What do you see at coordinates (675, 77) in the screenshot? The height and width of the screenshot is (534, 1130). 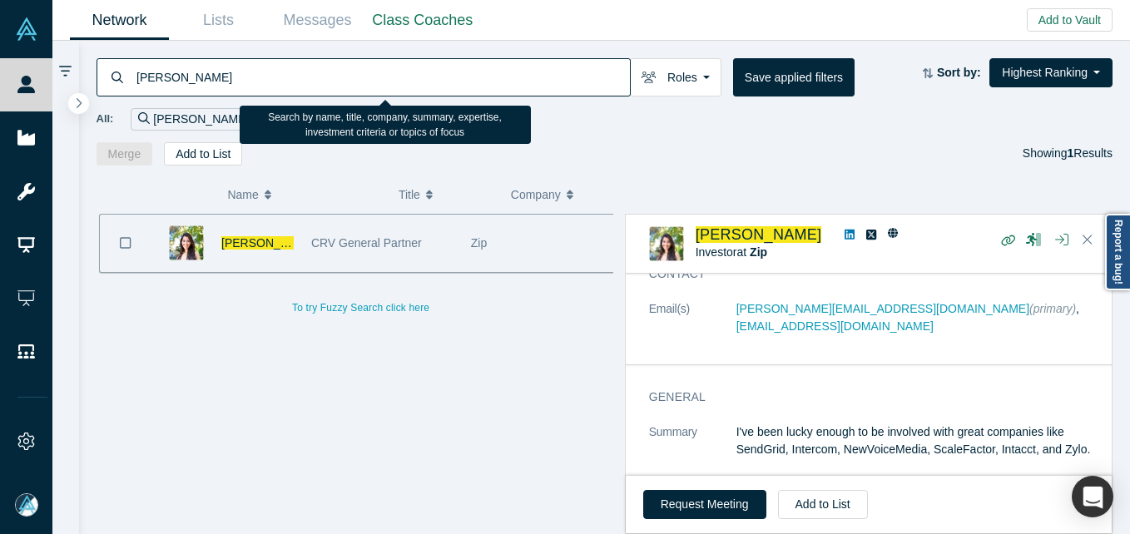 I see `button: Roles` at bounding box center [675, 77].